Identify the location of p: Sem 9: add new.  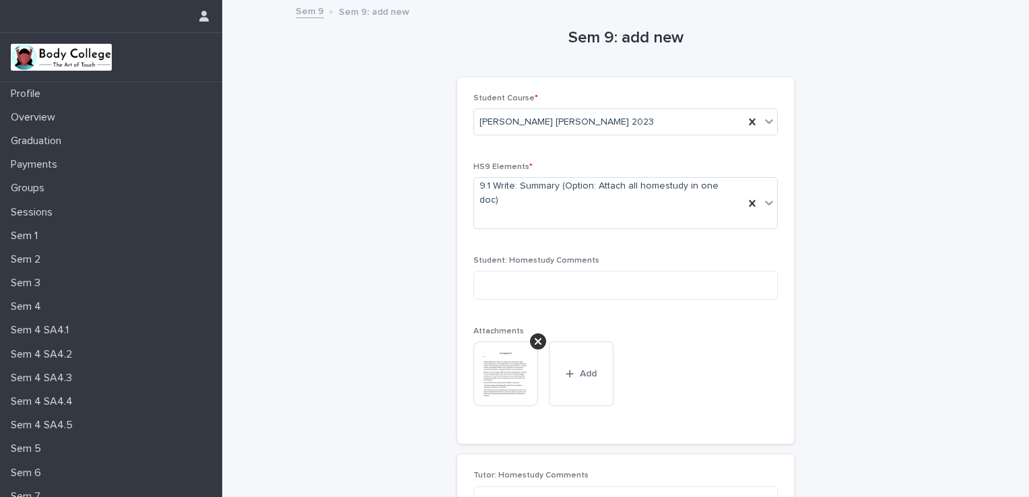
(374, 11).